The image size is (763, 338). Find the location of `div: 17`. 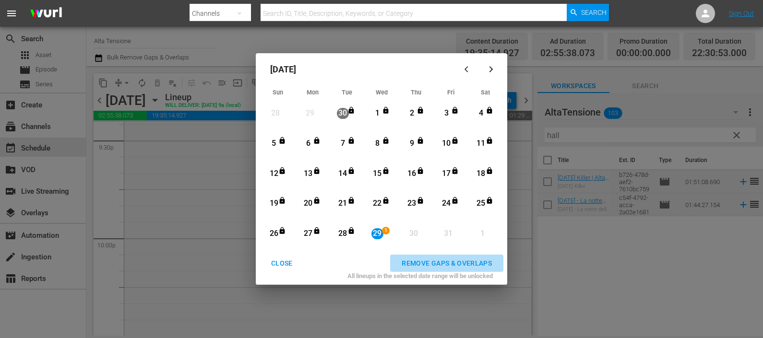

div: 17 is located at coordinates (446, 174).